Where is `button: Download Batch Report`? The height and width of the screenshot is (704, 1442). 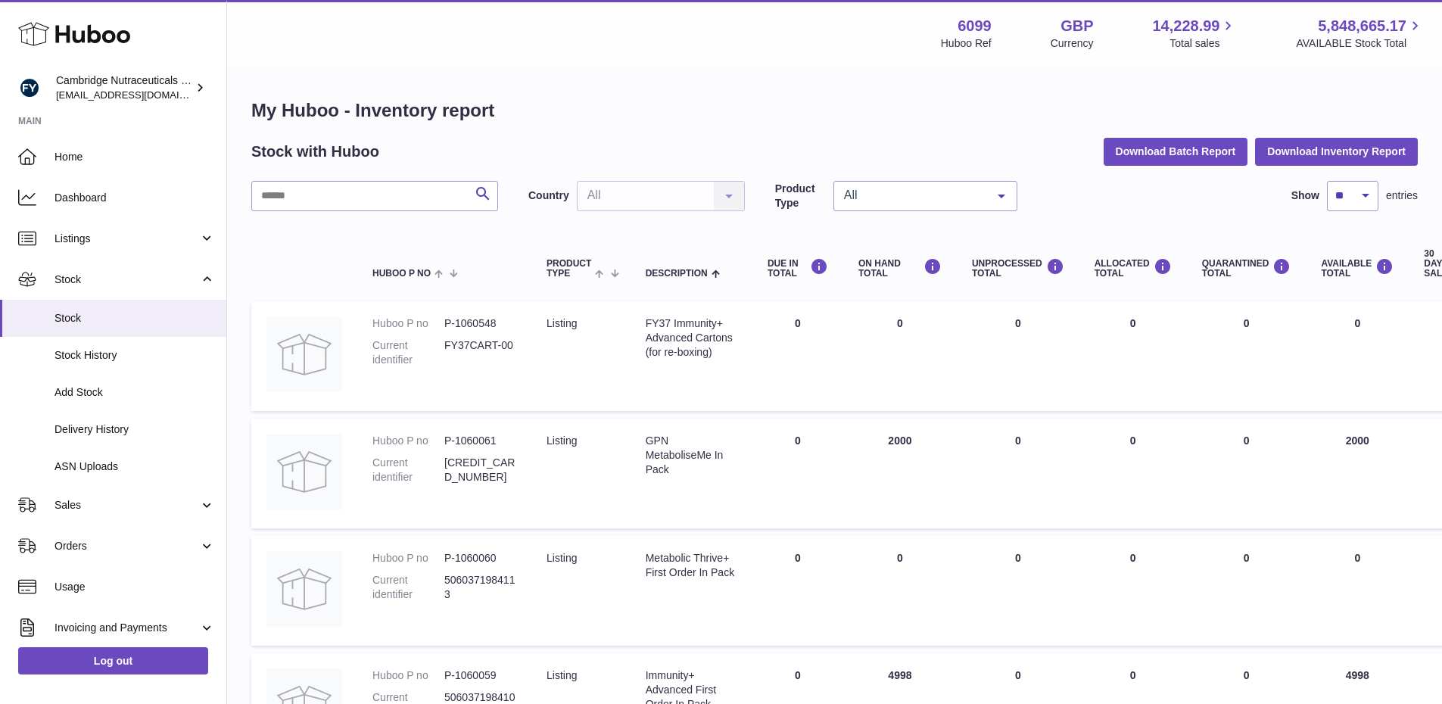
button: Download Batch Report is located at coordinates (1176, 151).